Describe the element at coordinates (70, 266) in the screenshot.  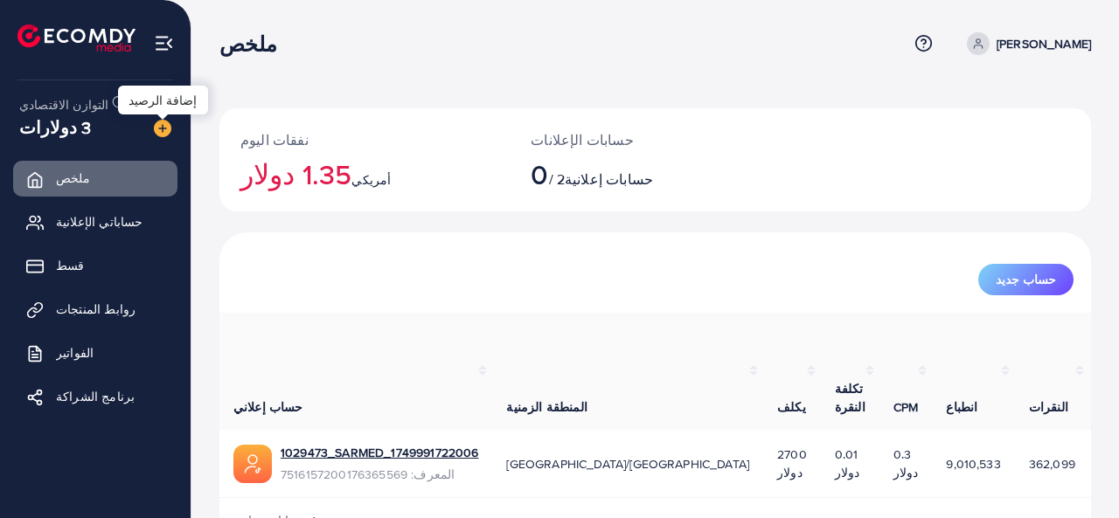
I see `font: قسط` at that location.